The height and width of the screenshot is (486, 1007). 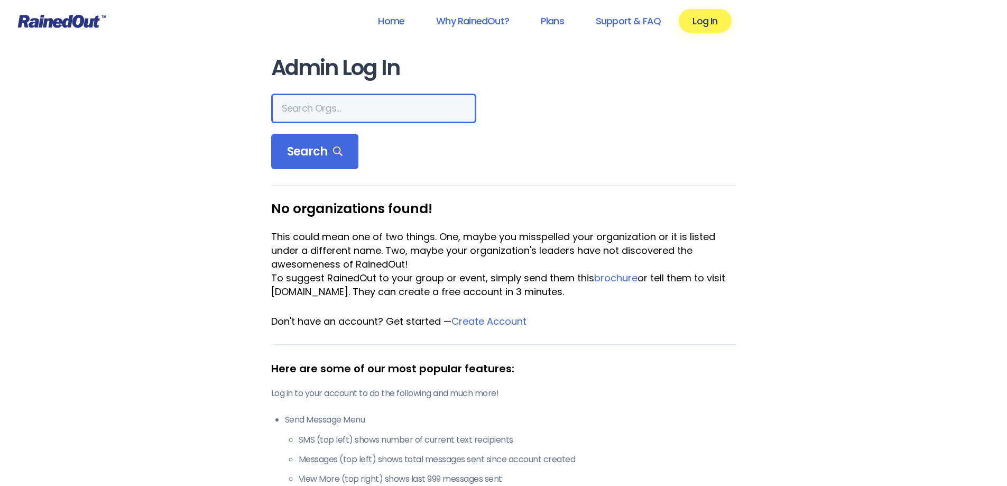 I want to click on a: Why RainedOut?, so click(x=473, y=21).